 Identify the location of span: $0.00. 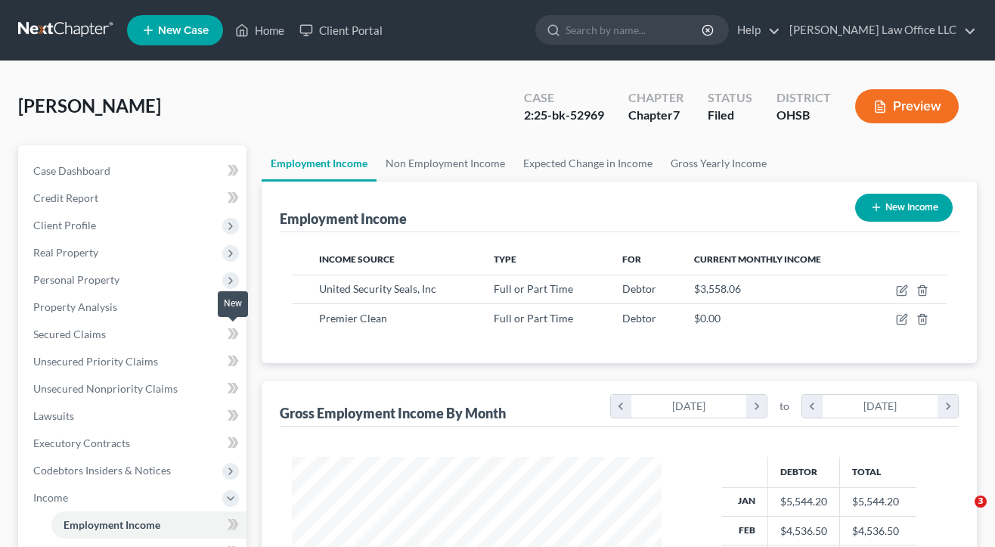
(707, 318).